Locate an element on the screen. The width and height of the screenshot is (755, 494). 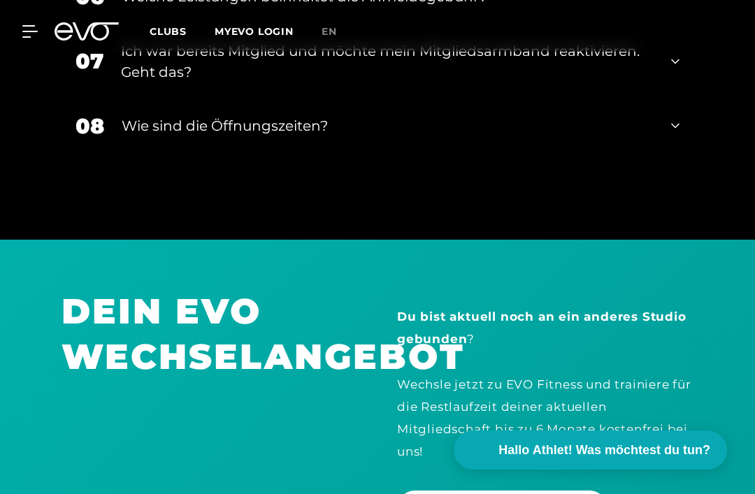
h1: DEIN EVO WECHSELANGEBOT is located at coordinates (210, 334).